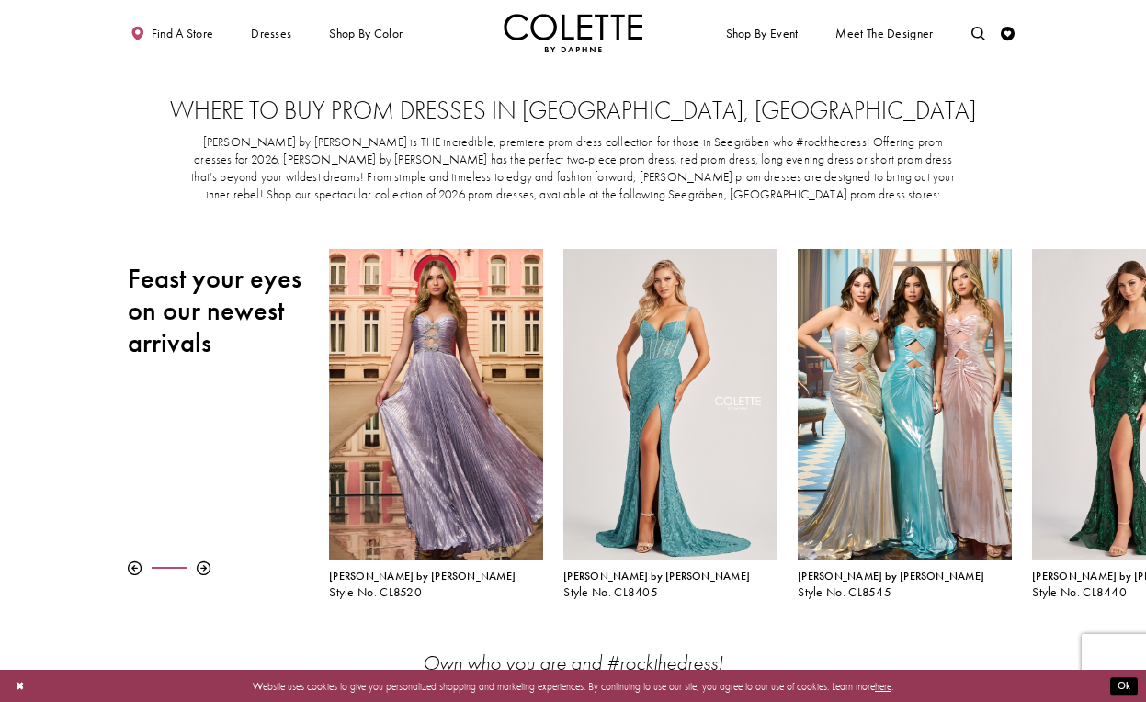 The height and width of the screenshot is (702, 1146). What do you see at coordinates (183, 33) in the screenshot?
I see `span: Find a store` at bounding box center [183, 33].